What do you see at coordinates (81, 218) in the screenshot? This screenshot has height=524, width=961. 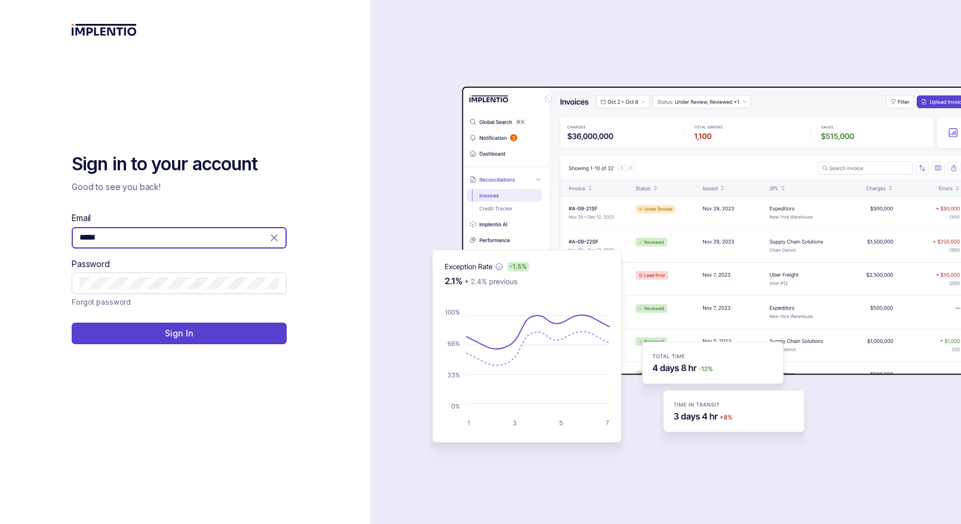 I see `label: Email` at bounding box center [81, 218].